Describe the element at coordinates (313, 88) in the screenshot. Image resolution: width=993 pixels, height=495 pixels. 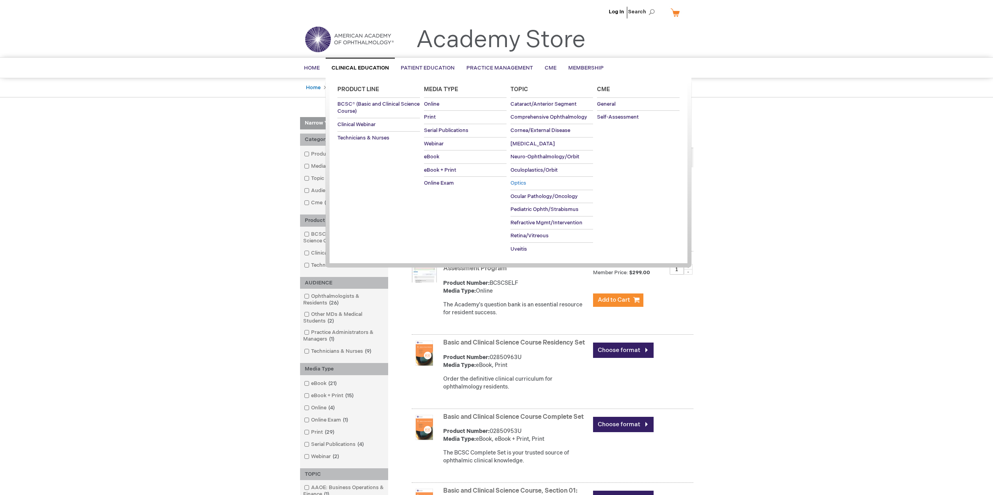
I see `a: Home` at that location.